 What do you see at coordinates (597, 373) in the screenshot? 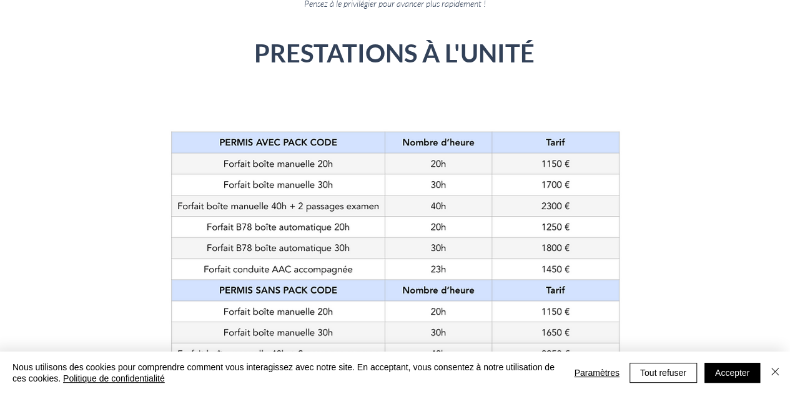
I see `span: Paramètres` at bounding box center [597, 373].